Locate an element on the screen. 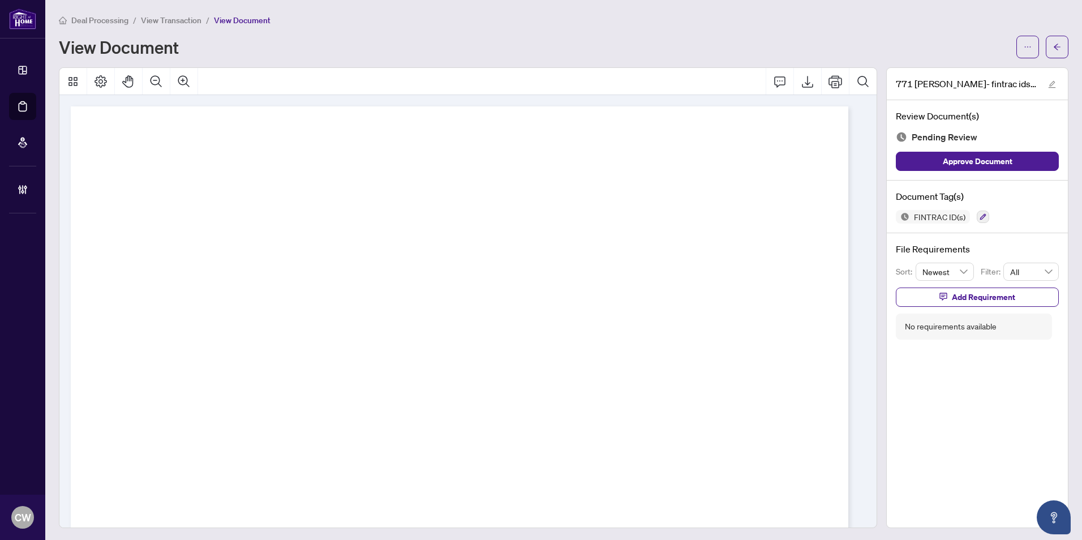 The width and height of the screenshot is (1082, 540). button: Add Requirement is located at coordinates (977, 297).